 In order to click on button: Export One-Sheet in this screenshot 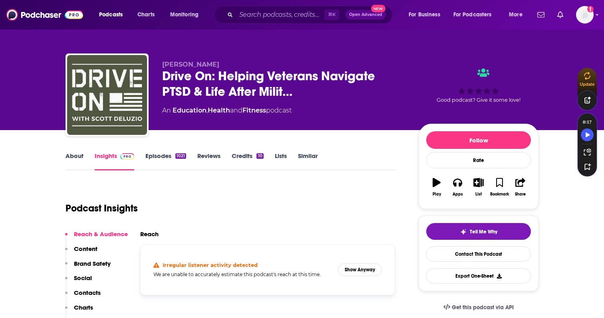, I will do `click(478, 276)`.